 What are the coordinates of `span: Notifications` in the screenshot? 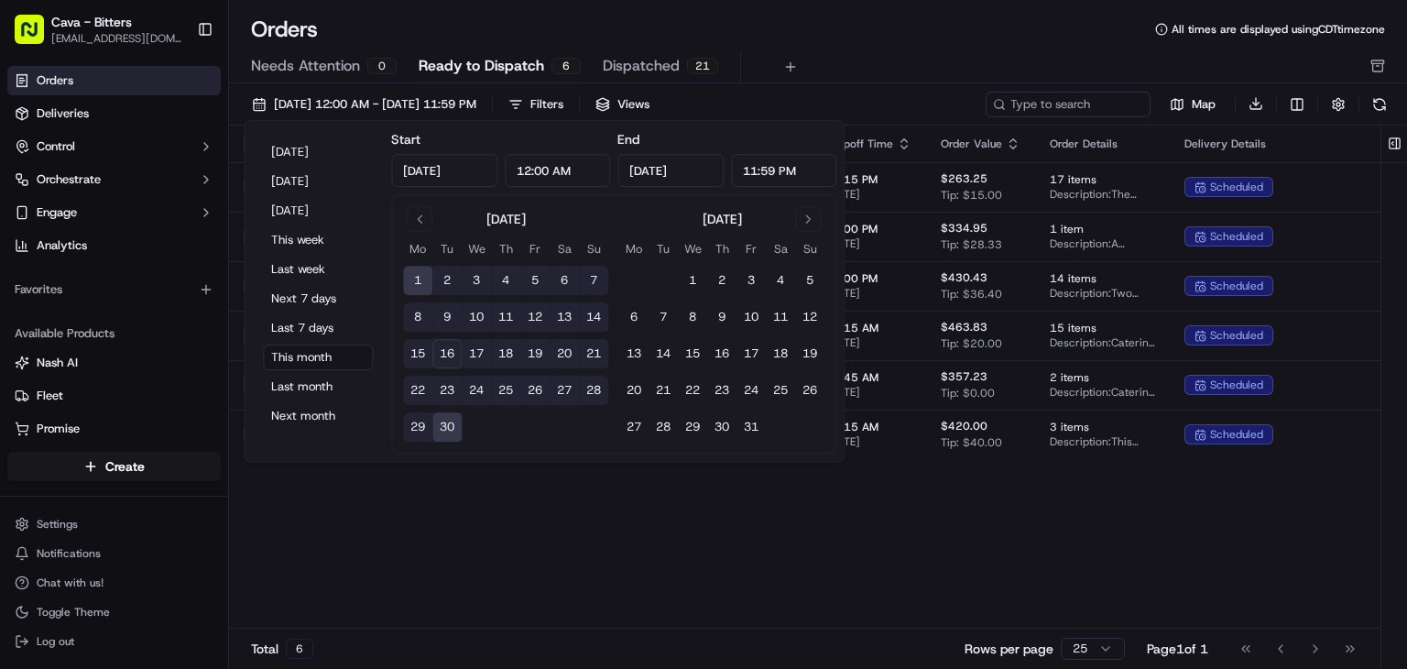 It's located at (69, 553).